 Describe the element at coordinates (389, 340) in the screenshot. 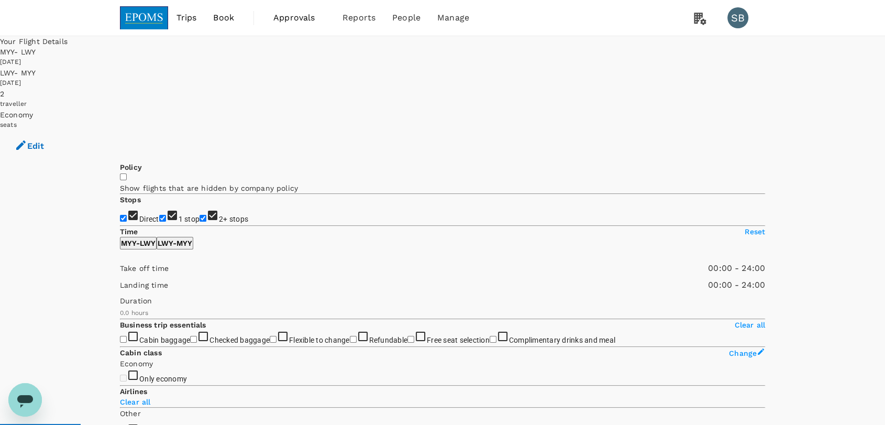

I see `span: Refundable` at that location.